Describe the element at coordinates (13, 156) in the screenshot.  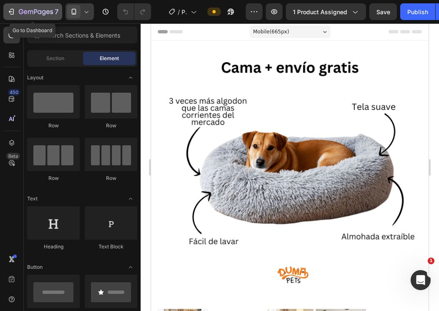
I see `div: Beta` at that location.